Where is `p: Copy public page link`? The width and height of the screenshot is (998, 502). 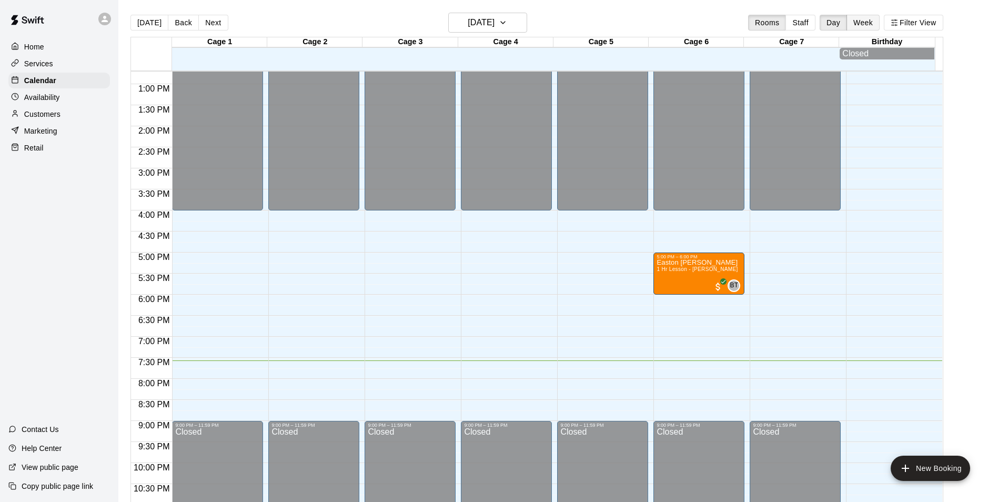 p: Copy public page link is located at coordinates (57, 486).